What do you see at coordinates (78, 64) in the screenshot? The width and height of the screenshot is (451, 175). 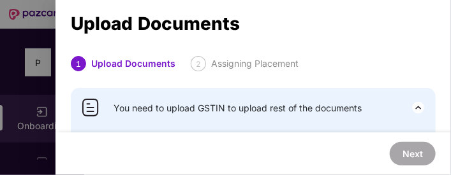 I see `span: 1` at bounding box center [78, 64].